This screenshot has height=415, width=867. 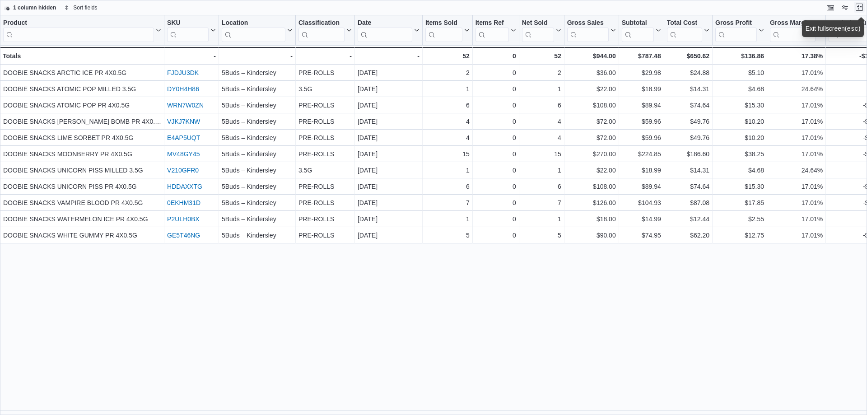 What do you see at coordinates (833, 28) in the screenshot?
I see `div: Exit fullscreen ( )` at bounding box center [833, 28].